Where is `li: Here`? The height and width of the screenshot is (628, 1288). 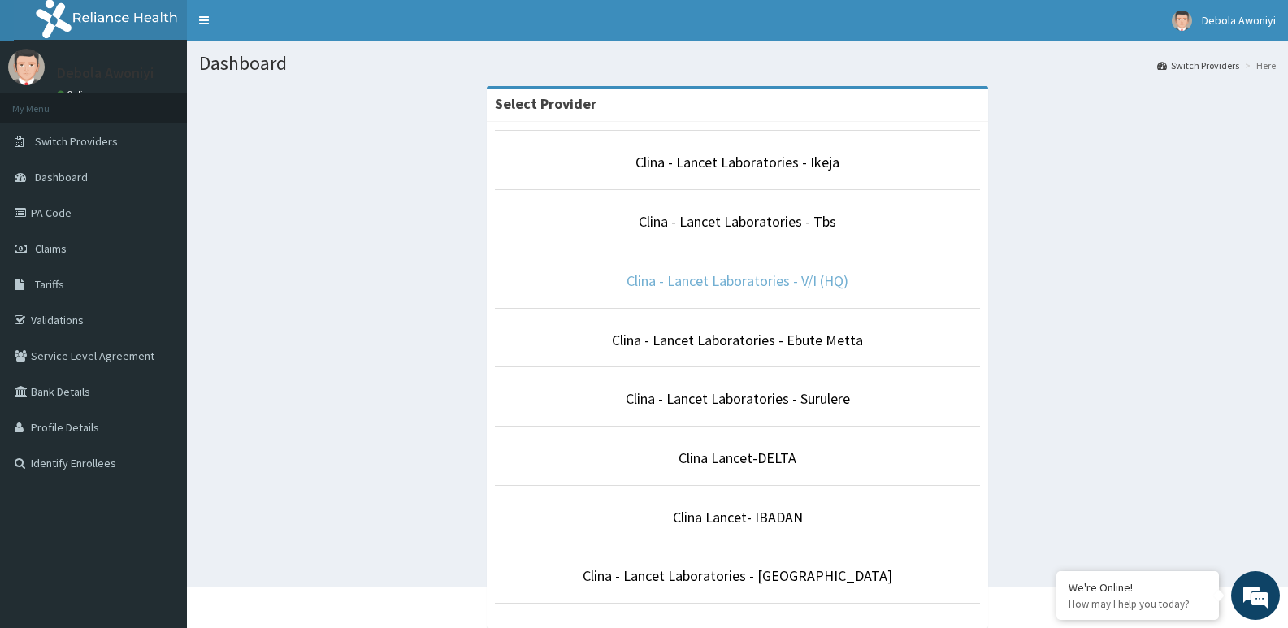 li: Here is located at coordinates (1258, 65).